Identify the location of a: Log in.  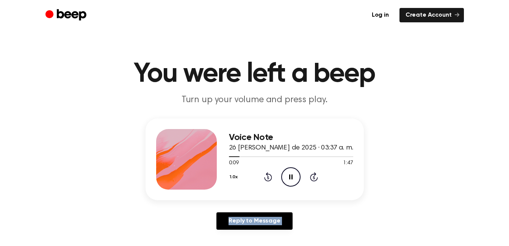
(380, 15).